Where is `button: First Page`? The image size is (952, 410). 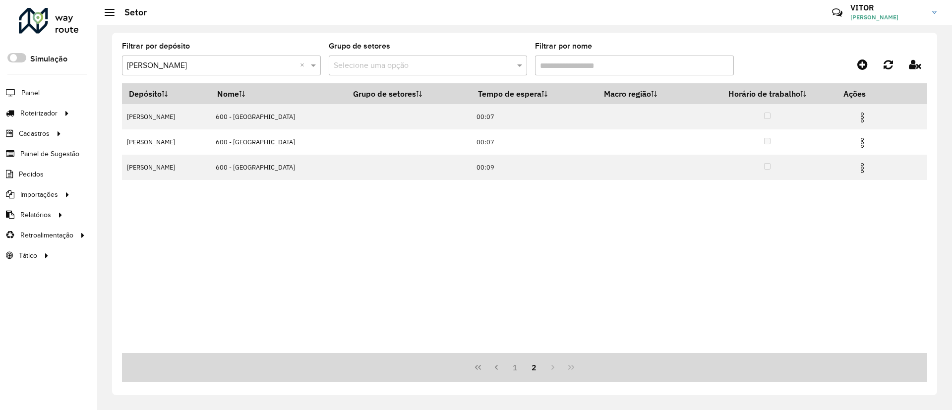
button: First Page is located at coordinates (478, 368).